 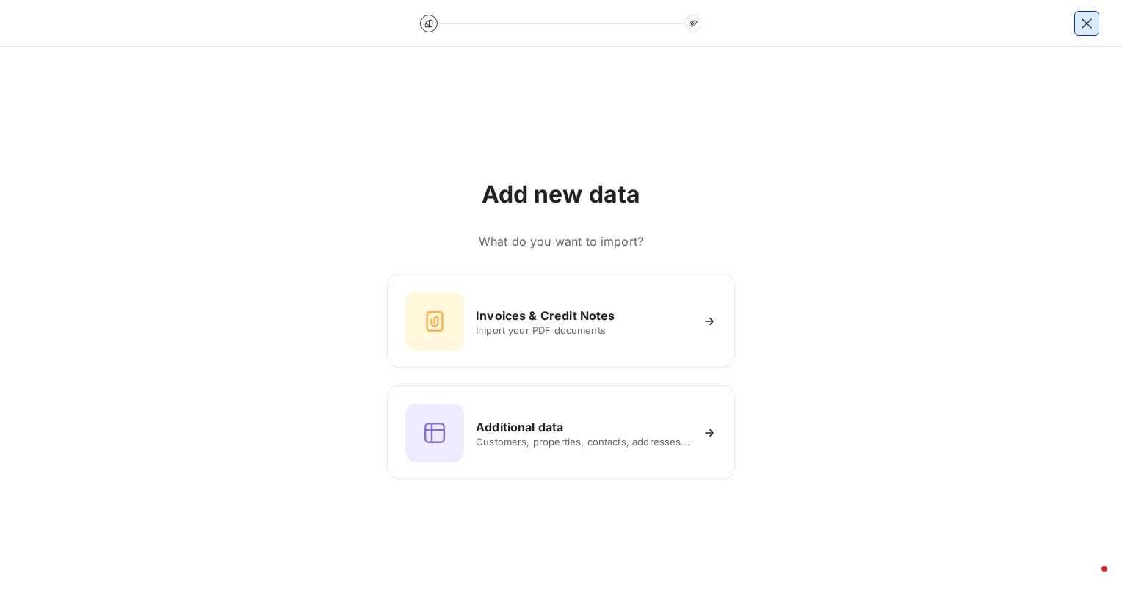 What do you see at coordinates (561, 242) in the screenshot?
I see `h6: What do you want to import?` at bounding box center [561, 242].